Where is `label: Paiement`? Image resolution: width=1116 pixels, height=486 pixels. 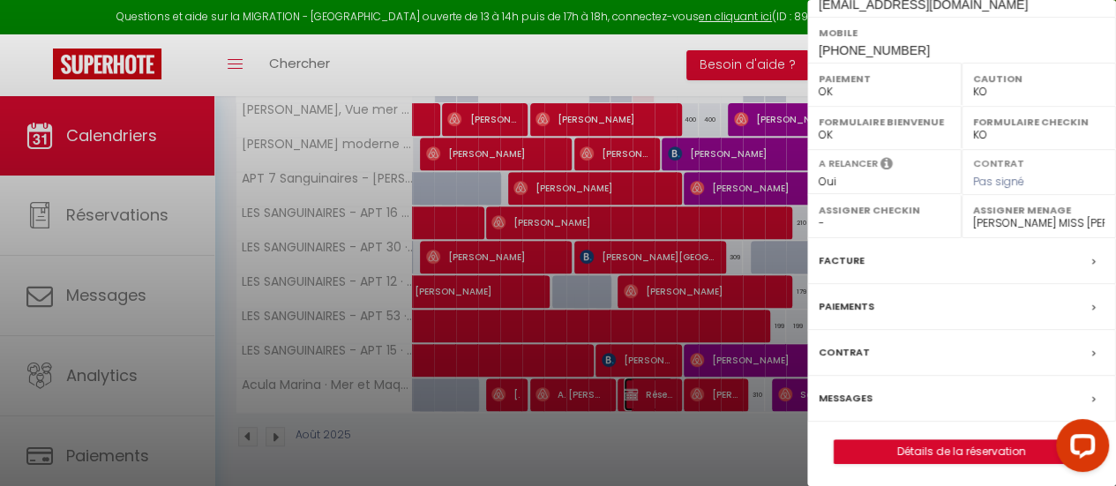
label: Paiement is located at coordinates (884, 78).